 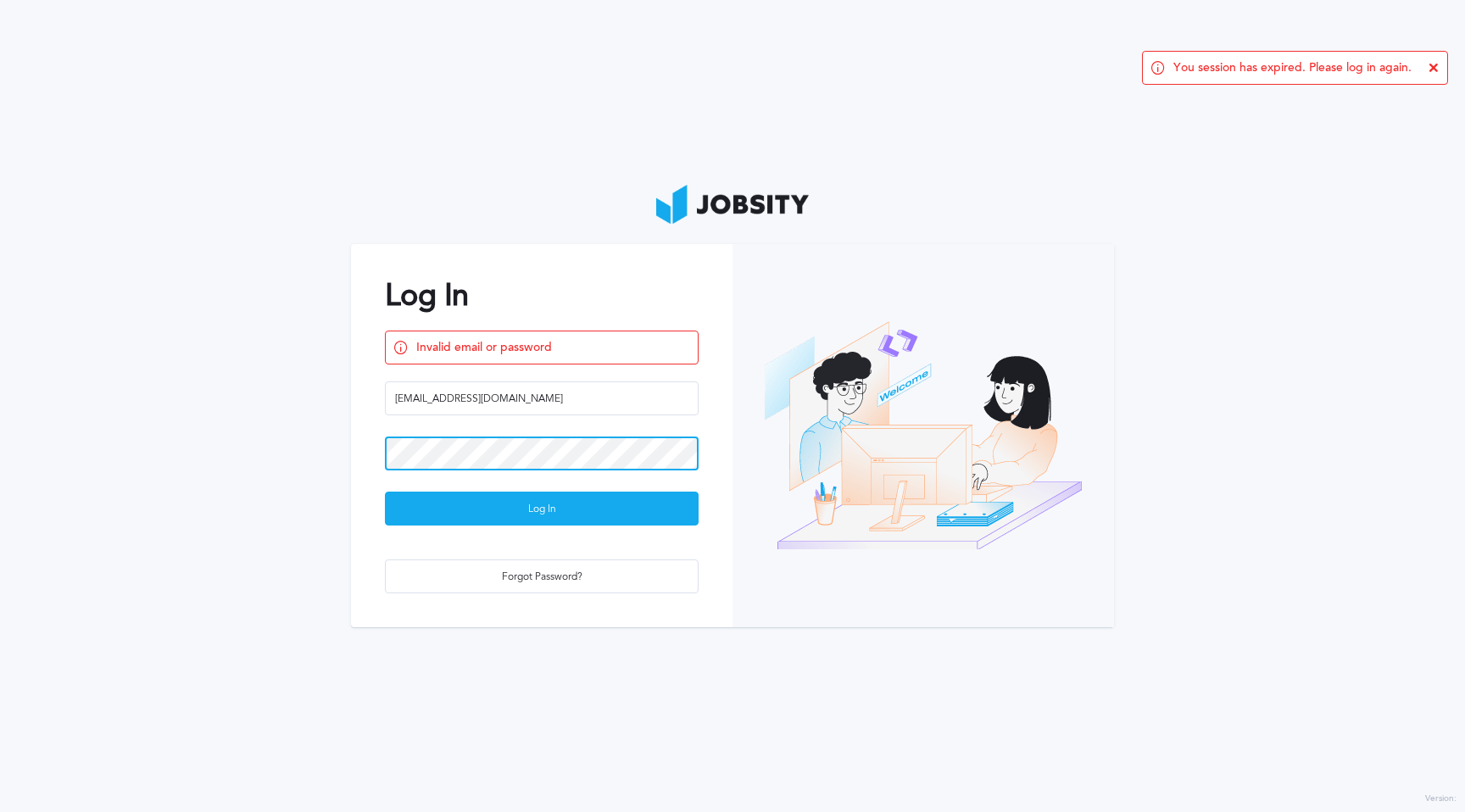 What do you see at coordinates (542, 509) in the screenshot?
I see `button: Log In` at bounding box center [542, 509].